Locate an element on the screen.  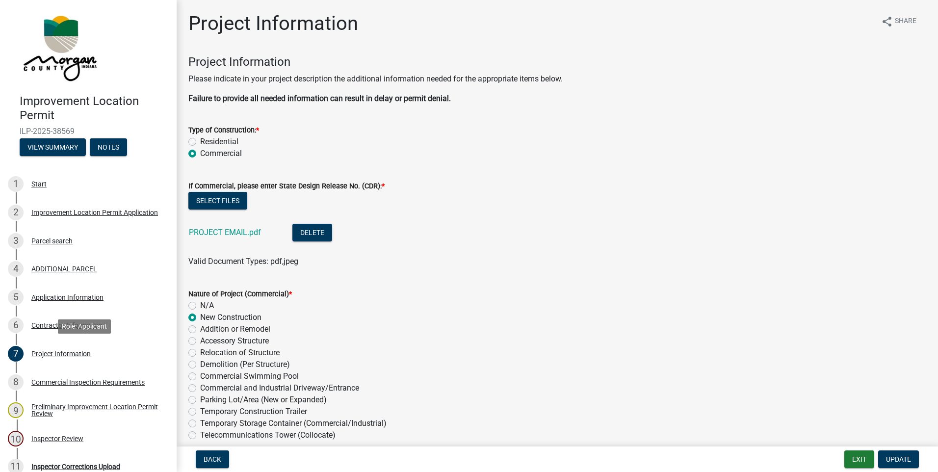
label: Telecommunications Tower (Collocate) is located at coordinates (268, 435).